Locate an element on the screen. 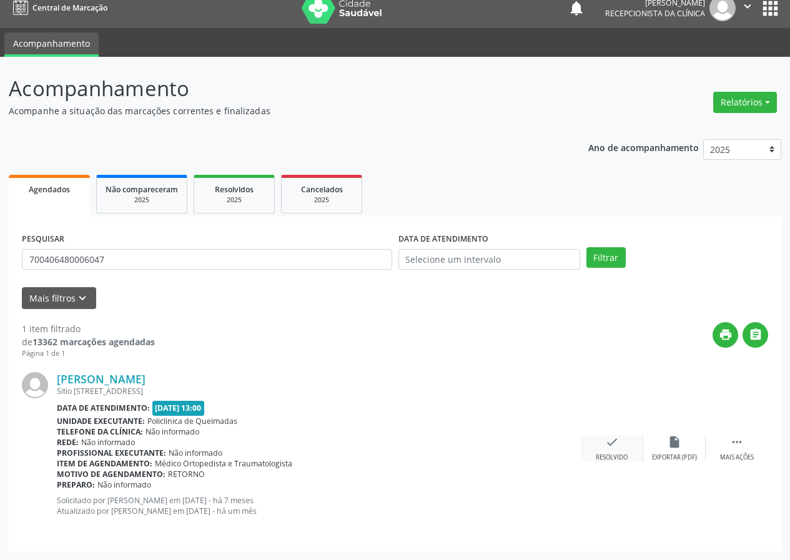 This screenshot has width=790, height=560. strong: 13362 marcações agendadas is located at coordinates (94, 342).